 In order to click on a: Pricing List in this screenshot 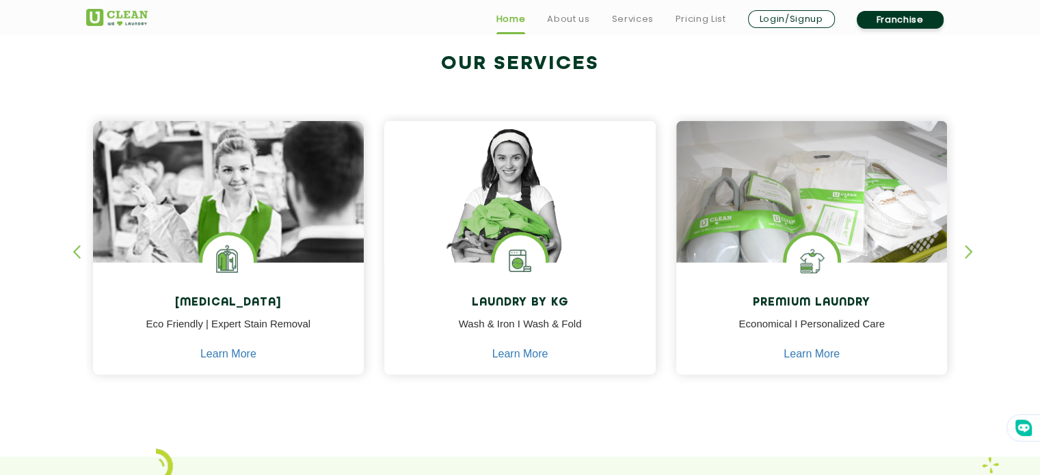, I will do `click(701, 19)`.